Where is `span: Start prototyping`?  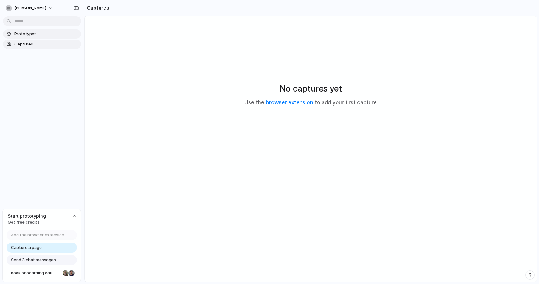 span: Start prototyping is located at coordinates (27, 216).